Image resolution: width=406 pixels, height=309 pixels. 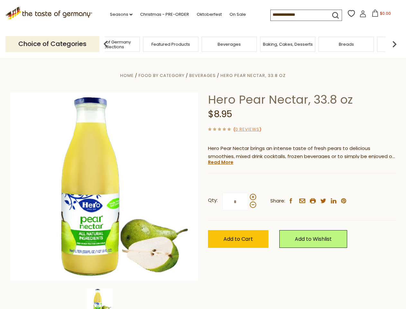 What do you see at coordinates (247, 129) in the screenshot?
I see `a: 0 Reviews` at bounding box center [247, 129].